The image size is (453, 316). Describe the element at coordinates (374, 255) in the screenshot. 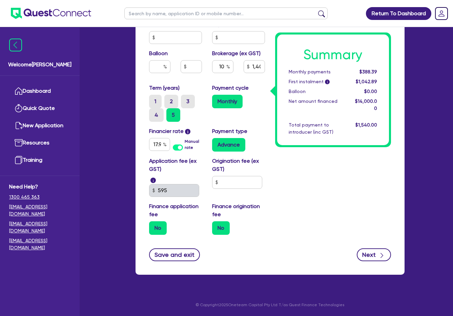

I see `button: Next` at that location.